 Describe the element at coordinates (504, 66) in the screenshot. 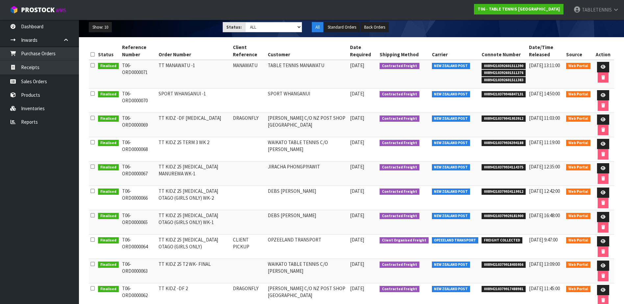

I see `span: 00894210392601511390` at that location.